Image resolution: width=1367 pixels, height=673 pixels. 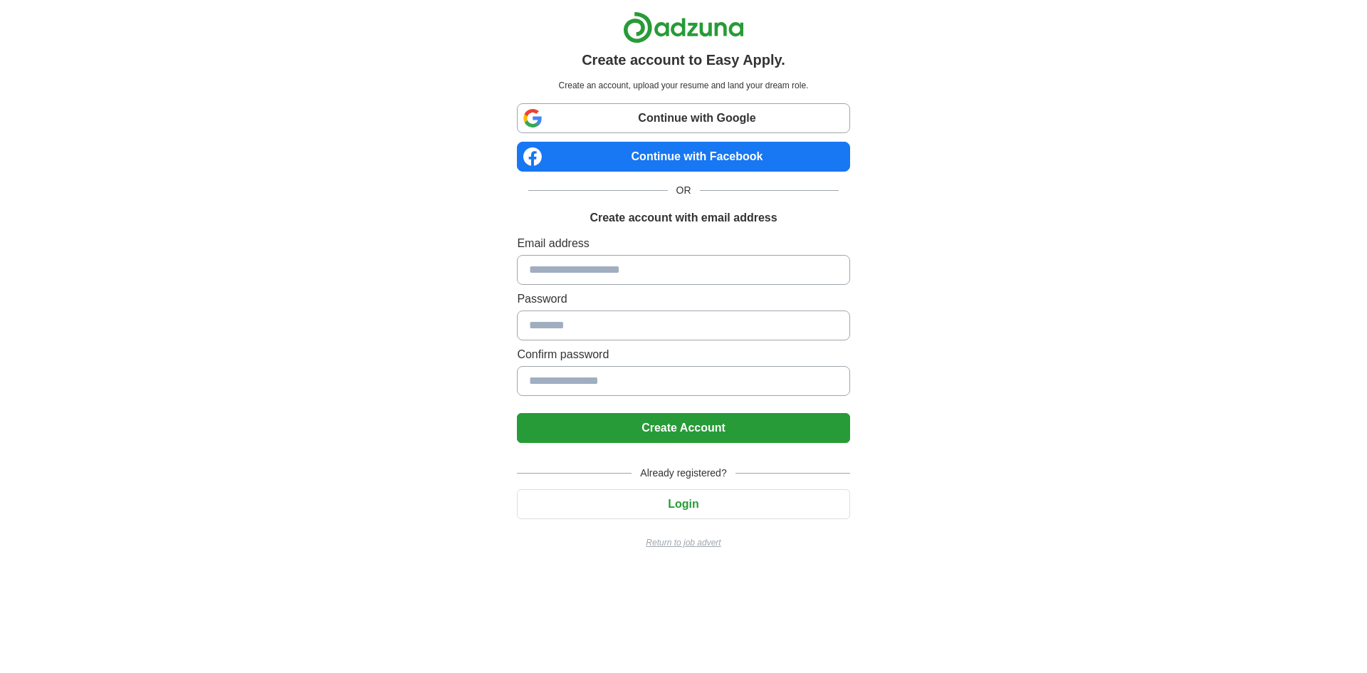 I want to click on label: Confirm password, so click(x=683, y=354).